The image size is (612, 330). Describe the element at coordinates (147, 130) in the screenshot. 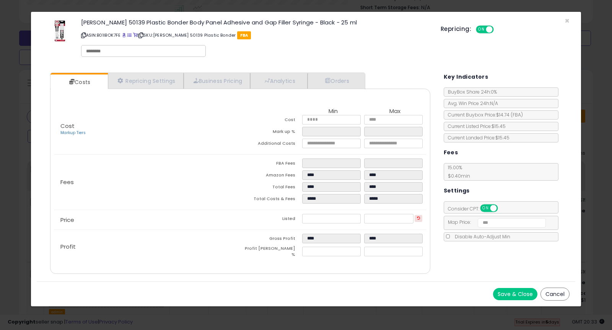

I see `p: Cost` at that location.